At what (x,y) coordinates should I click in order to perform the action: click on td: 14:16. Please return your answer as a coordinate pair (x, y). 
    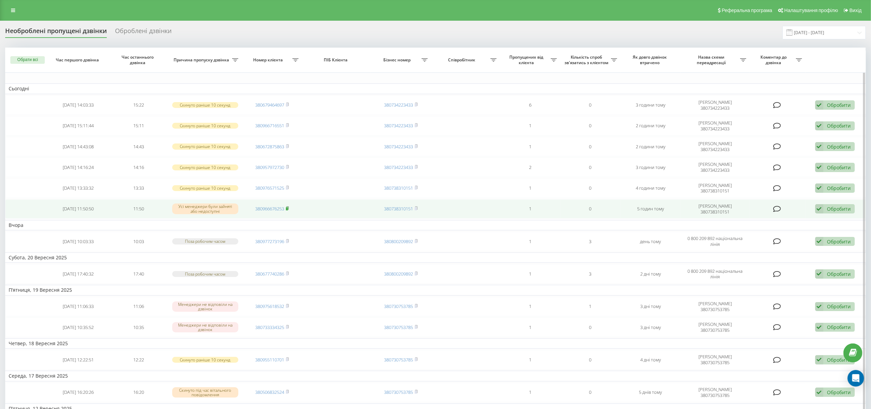
    Looking at the image, I should click on (138, 167).